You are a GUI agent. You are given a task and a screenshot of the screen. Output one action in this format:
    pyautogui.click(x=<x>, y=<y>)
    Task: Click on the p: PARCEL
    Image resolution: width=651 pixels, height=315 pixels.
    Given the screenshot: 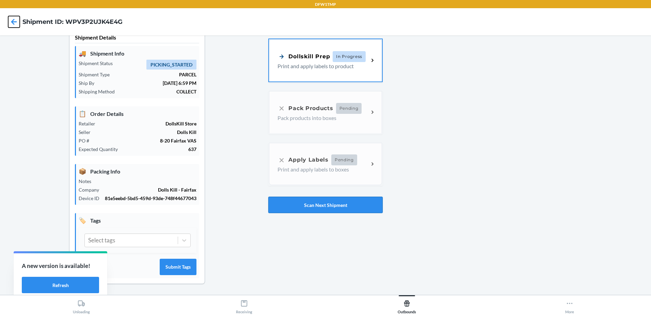 What is the action you would take?
    pyautogui.click(x=156, y=74)
    